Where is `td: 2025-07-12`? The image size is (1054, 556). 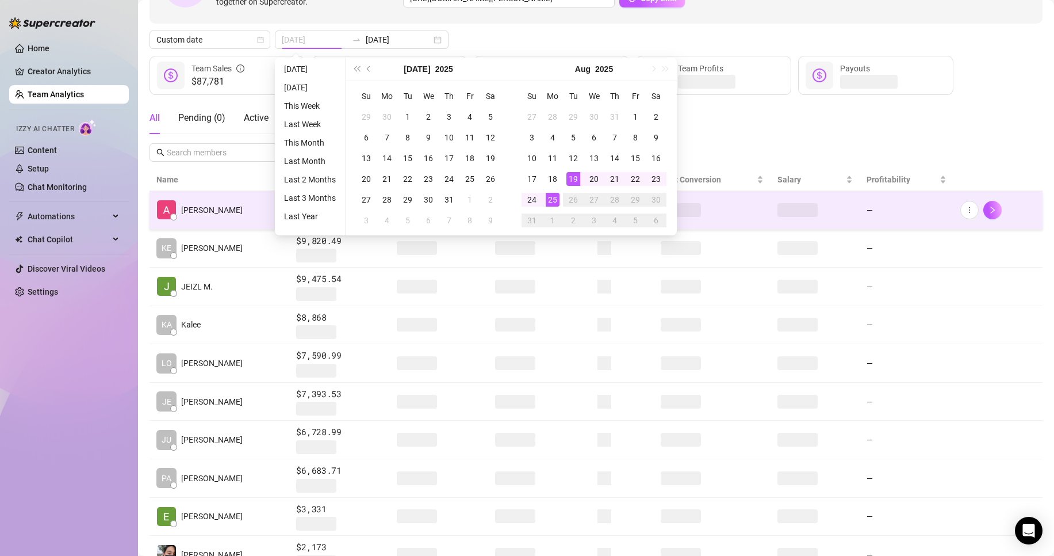
td: 2025-07-12 is located at coordinates (491, 137).